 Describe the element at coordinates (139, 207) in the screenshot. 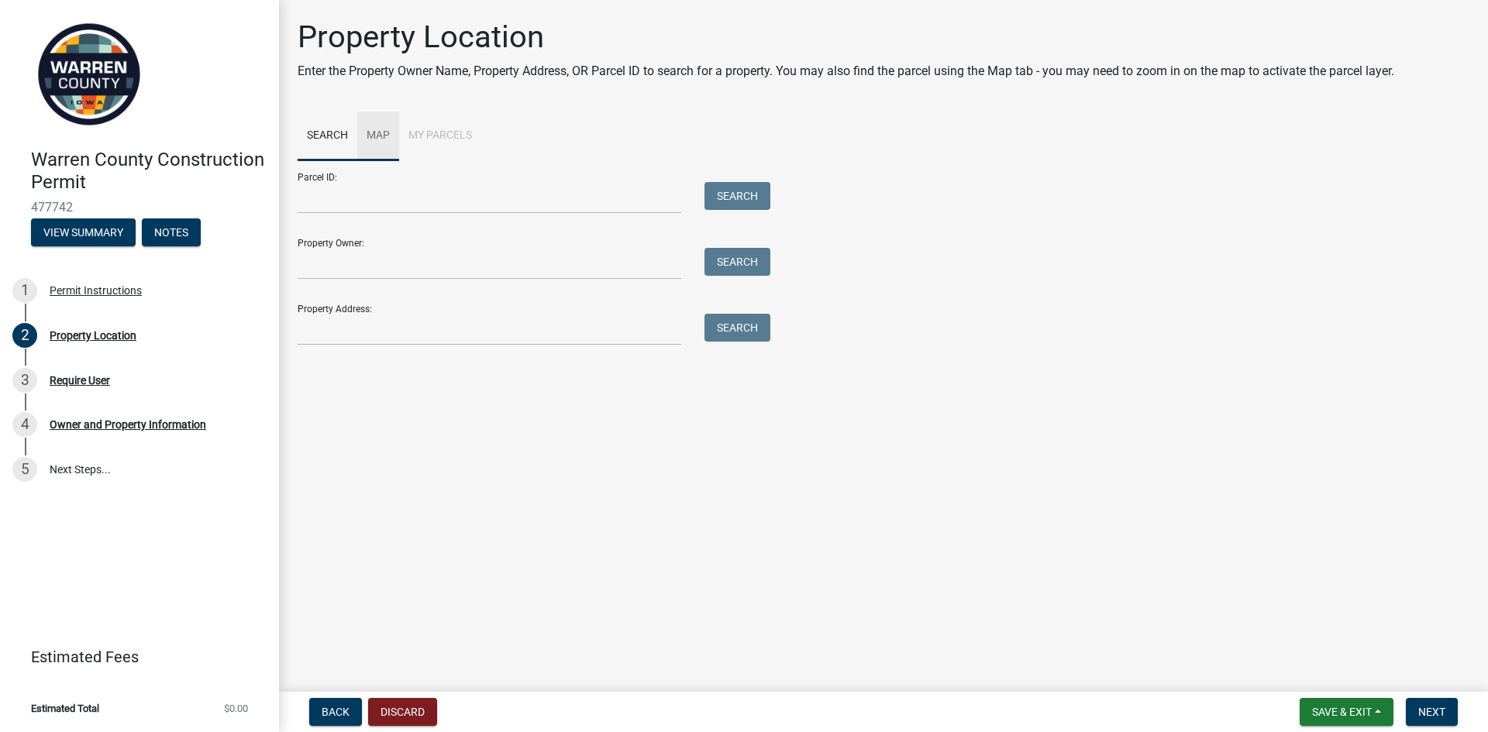

I see `span: 477742` at that location.